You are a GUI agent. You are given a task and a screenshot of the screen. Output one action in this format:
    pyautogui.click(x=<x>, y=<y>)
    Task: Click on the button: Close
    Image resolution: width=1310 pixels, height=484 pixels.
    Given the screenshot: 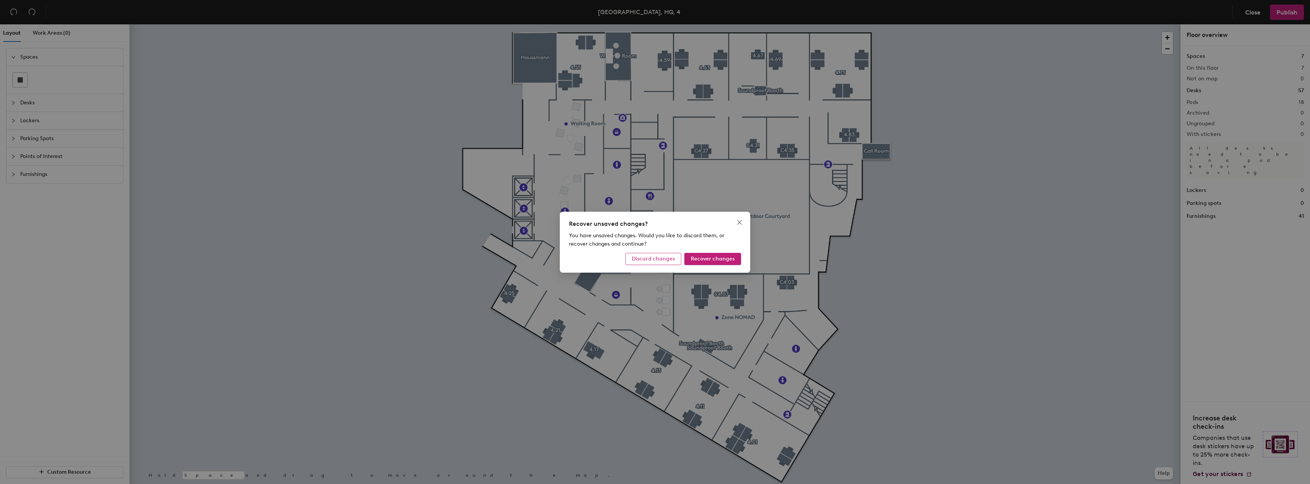 What is the action you would take?
    pyautogui.click(x=740, y=222)
    